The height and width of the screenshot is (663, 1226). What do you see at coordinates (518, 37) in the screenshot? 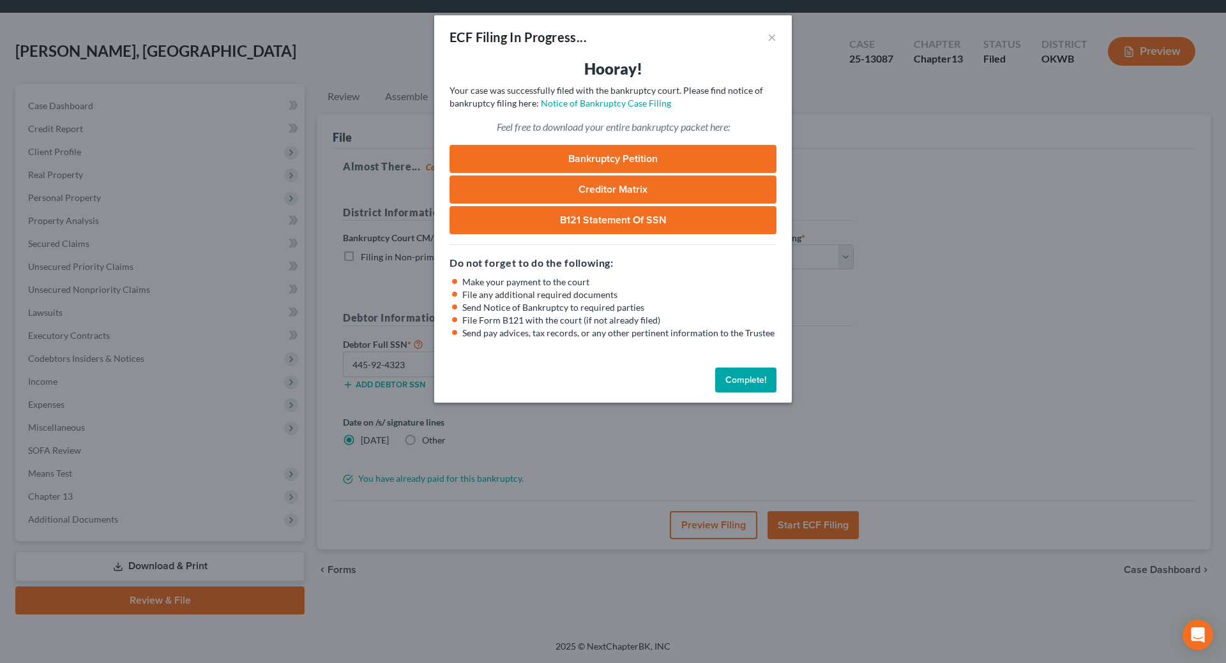
I see `div: ECF Filing In Progress...` at bounding box center [518, 37].